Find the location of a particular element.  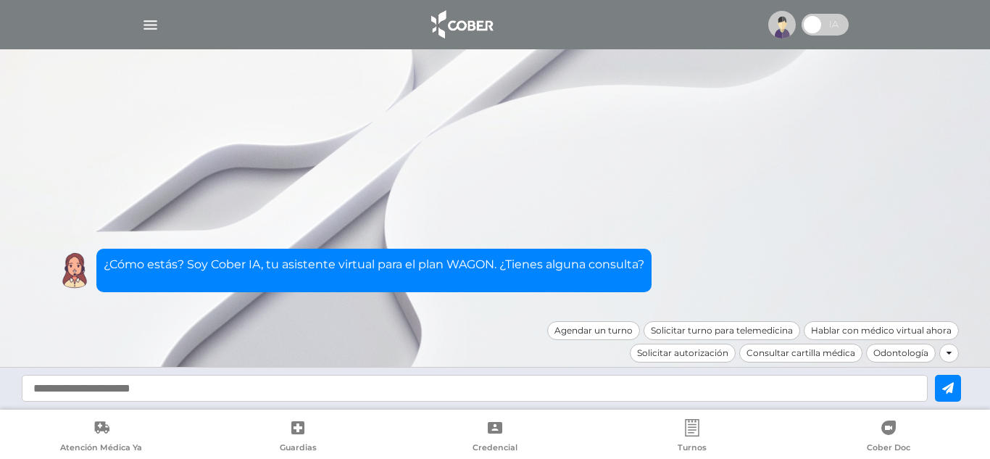

div: Solicitar autorización is located at coordinates (683, 353).